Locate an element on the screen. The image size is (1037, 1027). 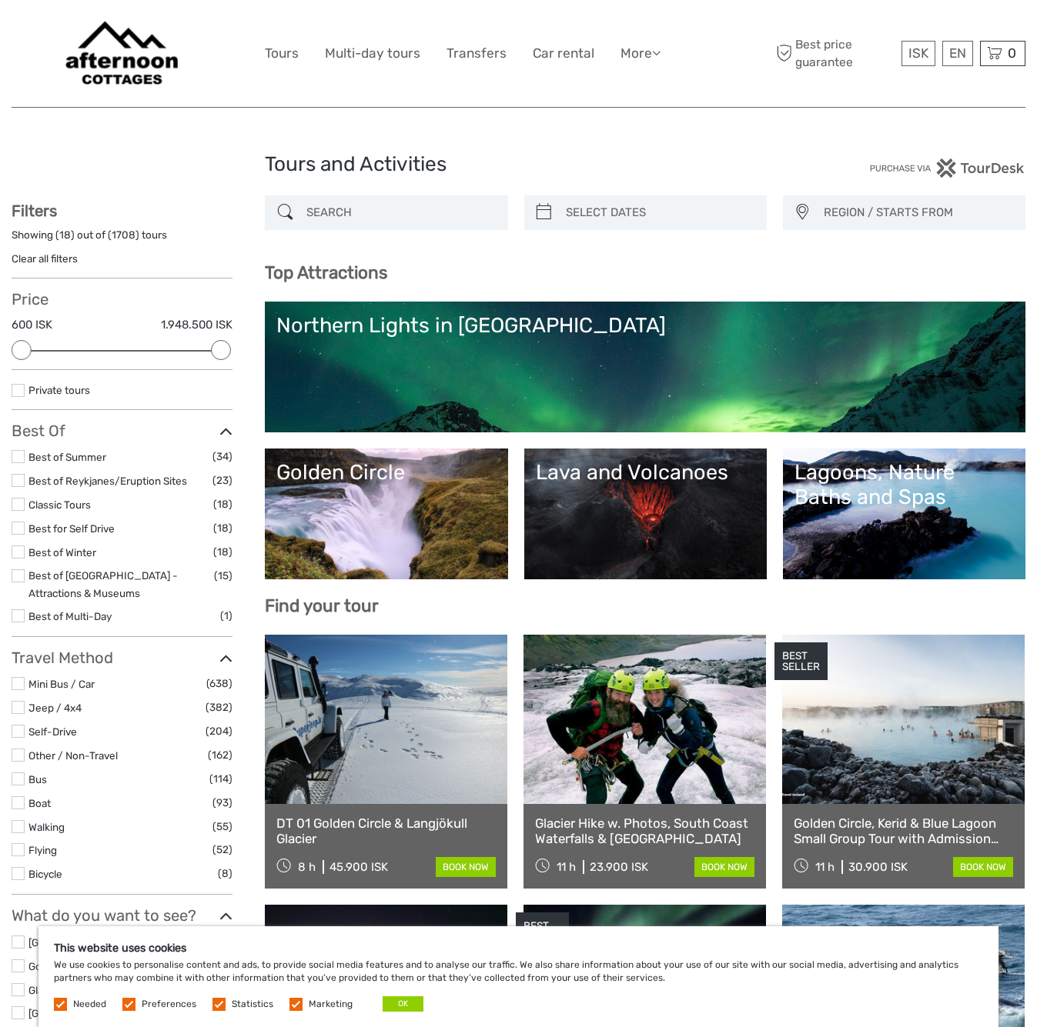
h3: Price is located at coordinates (122, 299).